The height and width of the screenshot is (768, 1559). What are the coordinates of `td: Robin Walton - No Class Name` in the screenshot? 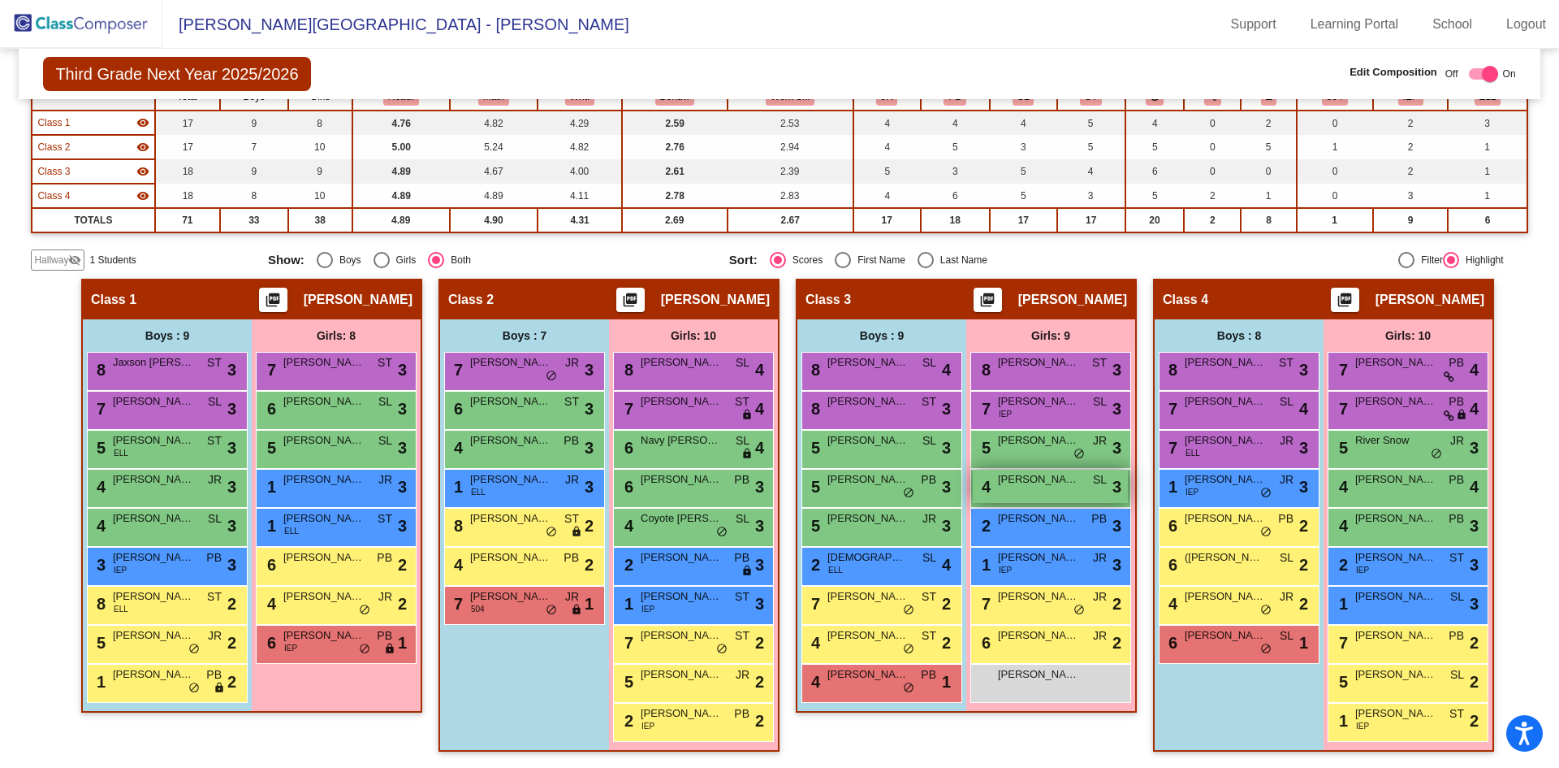 It's located at (93, 196).